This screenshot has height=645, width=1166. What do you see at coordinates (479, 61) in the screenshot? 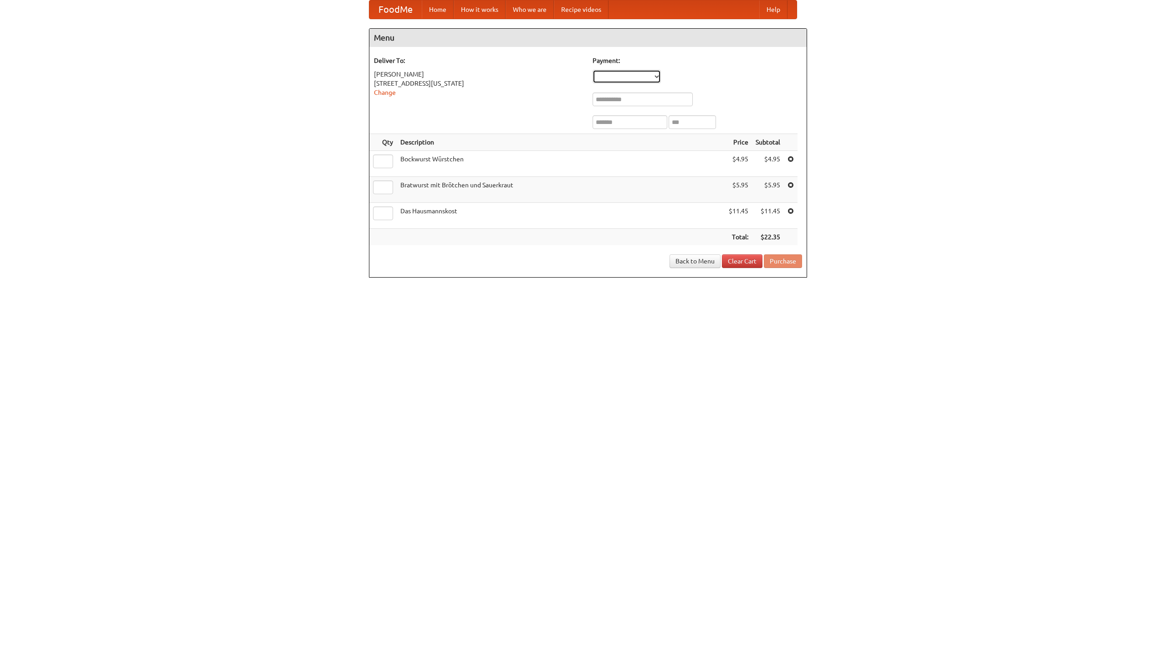
I see `h5: Deliver To:` at bounding box center [479, 61].